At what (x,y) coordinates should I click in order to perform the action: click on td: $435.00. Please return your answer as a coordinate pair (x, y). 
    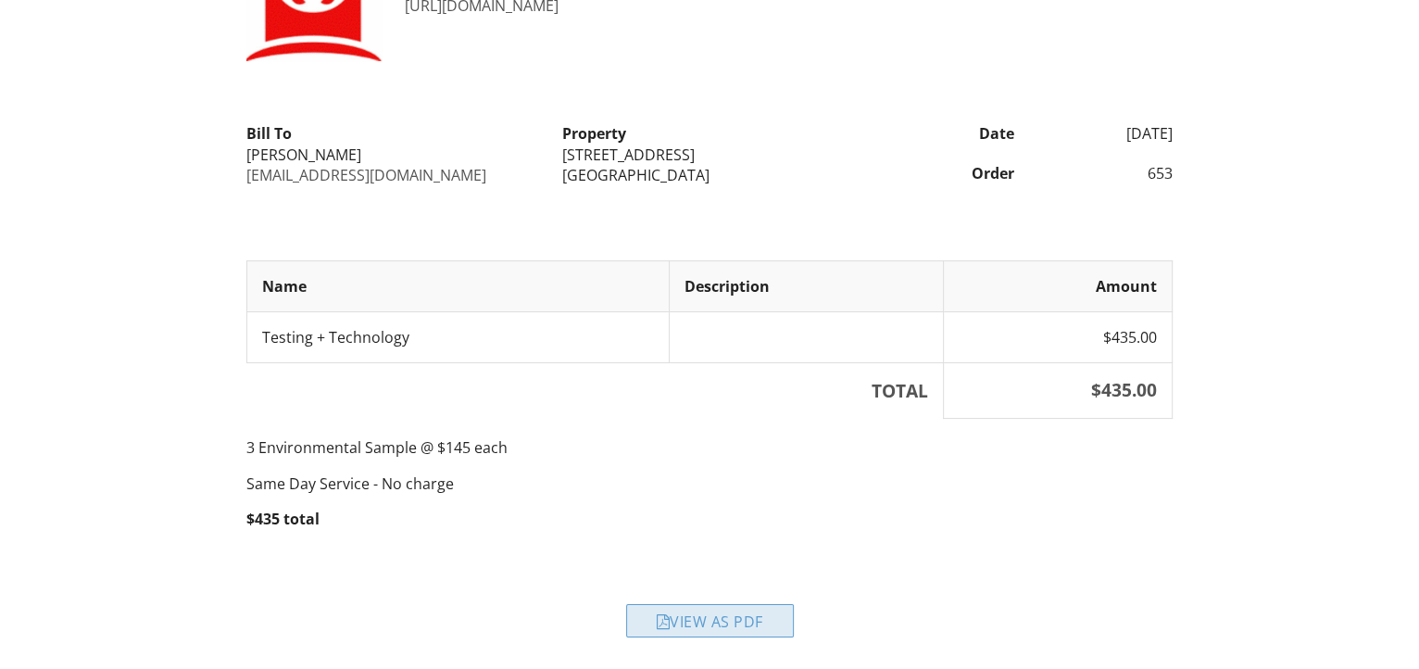
    Looking at the image, I should click on (1058, 336).